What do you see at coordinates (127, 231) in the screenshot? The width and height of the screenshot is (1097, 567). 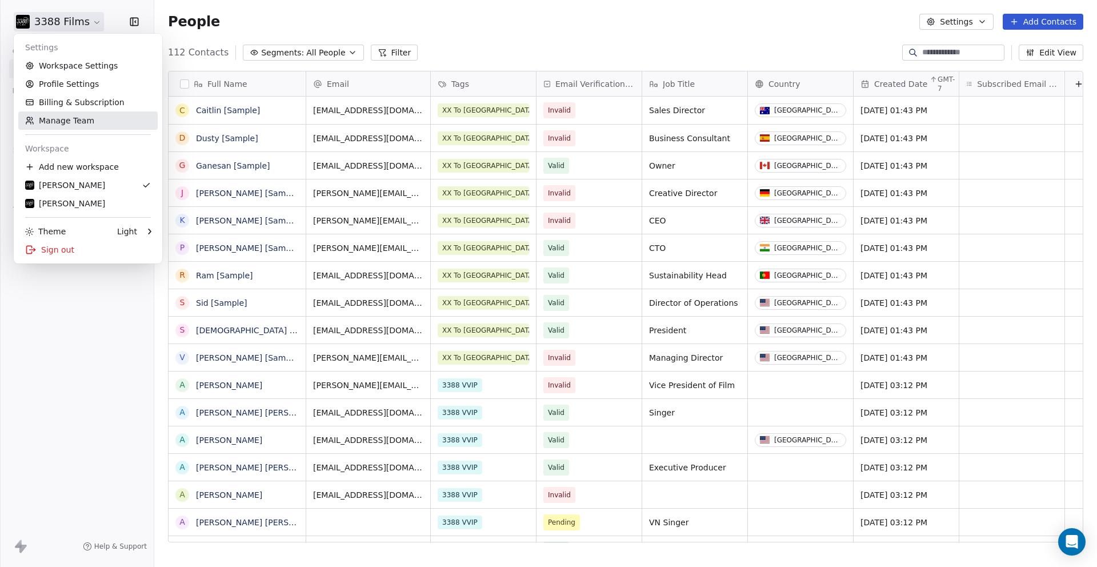 I see `div: Light` at bounding box center [127, 231].